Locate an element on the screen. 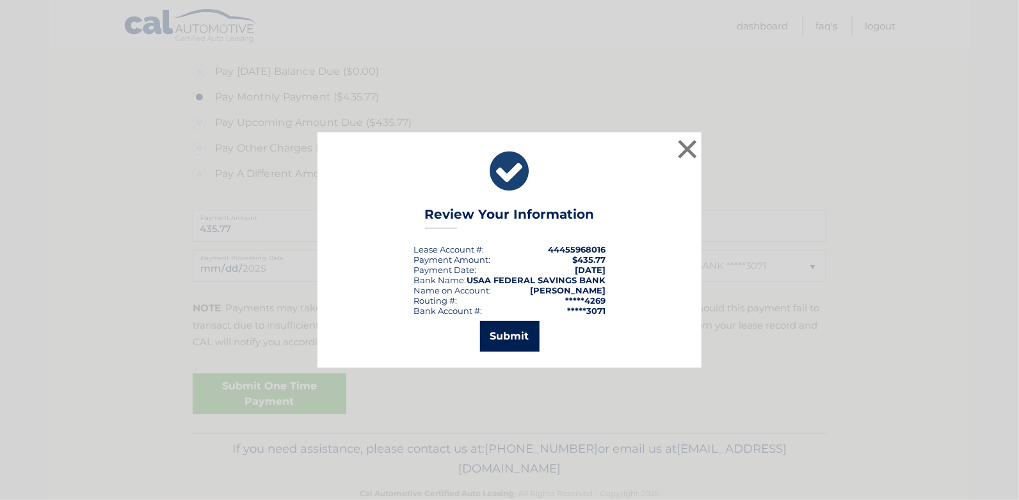  div: Lease Account #: is located at coordinates (449, 250).